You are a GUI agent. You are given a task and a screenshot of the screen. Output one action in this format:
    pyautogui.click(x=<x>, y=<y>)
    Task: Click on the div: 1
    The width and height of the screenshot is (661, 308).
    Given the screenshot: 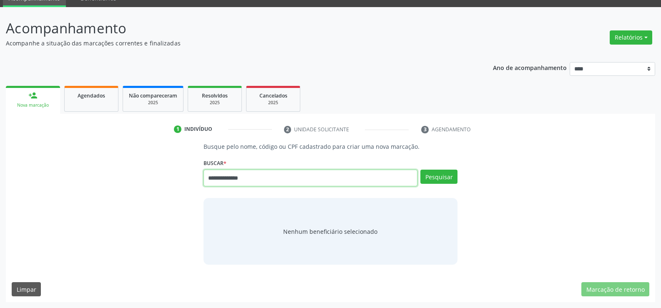 What is the action you would take?
    pyautogui.click(x=178, y=129)
    